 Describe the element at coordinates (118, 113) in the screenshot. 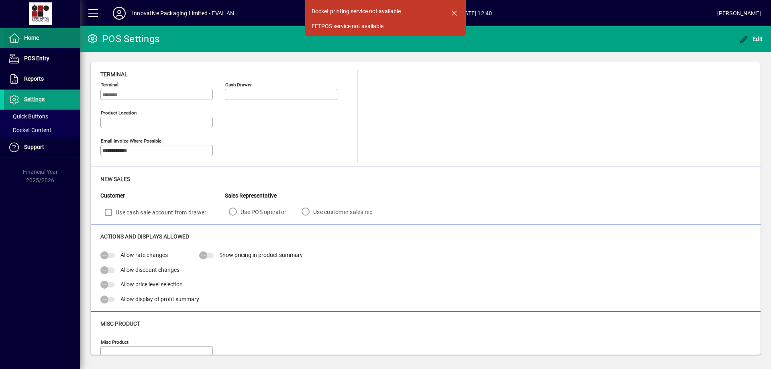

I see `mat-label: Product location` at that location.